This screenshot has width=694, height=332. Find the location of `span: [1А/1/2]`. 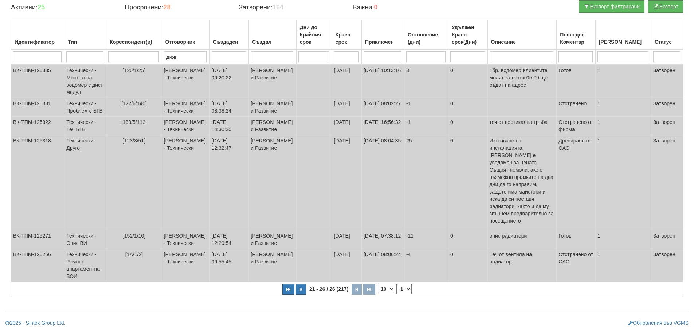

span: [1А/1/2] is located at coordinates (134, 254).